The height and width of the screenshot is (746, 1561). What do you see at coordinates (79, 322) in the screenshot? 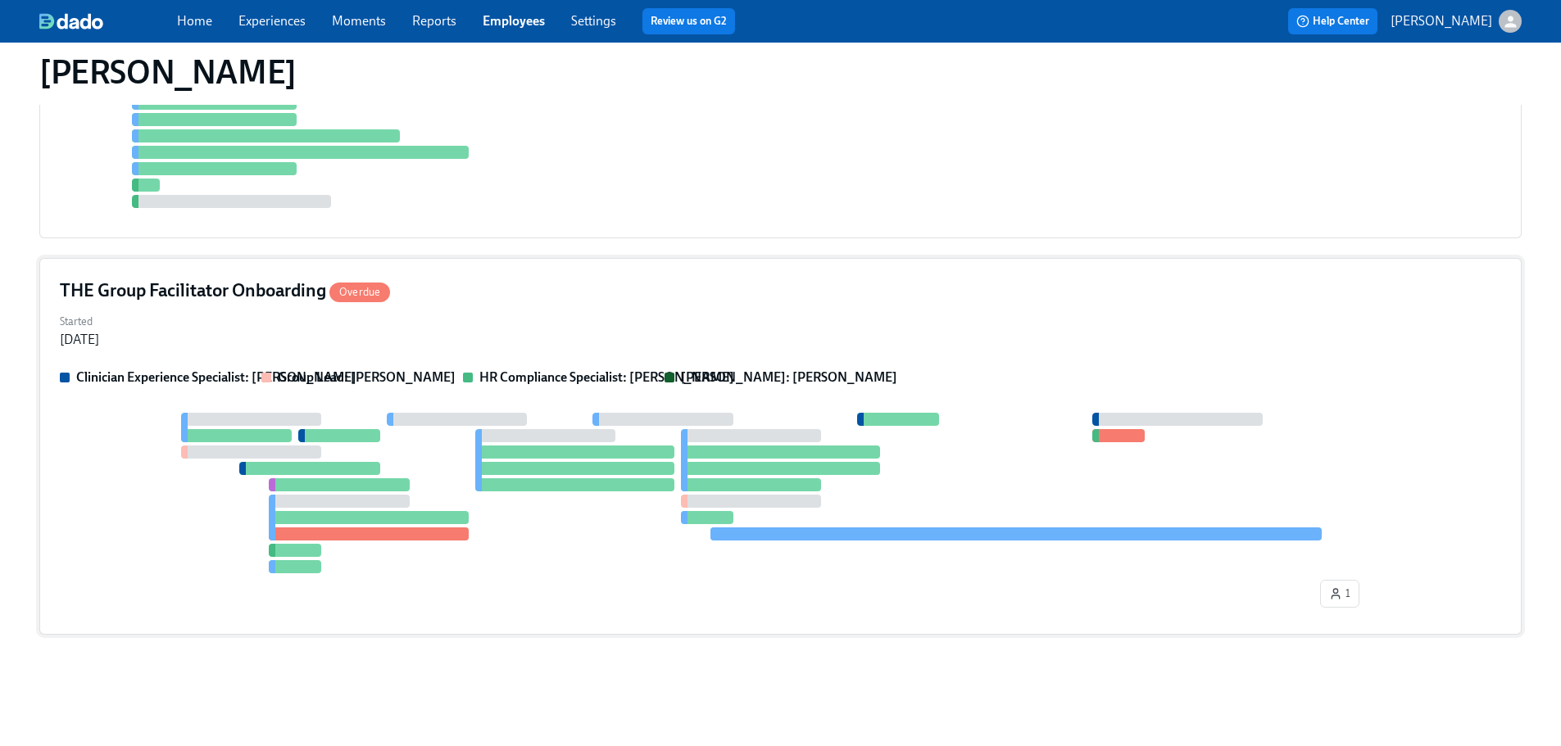
I see `label: Started` at bounding box center [79, 322].